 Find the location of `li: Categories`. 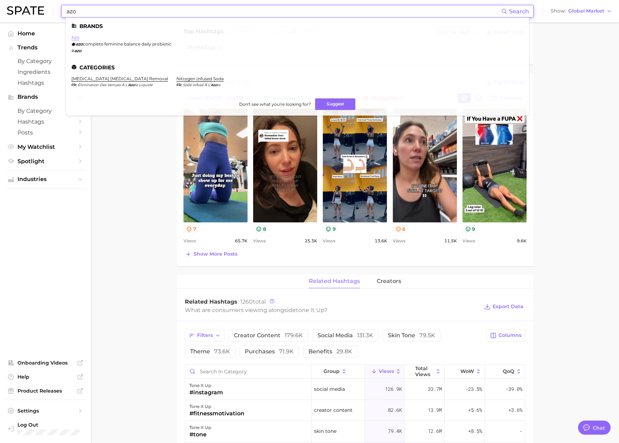

li: Categories is located at coordinates (297, 67).